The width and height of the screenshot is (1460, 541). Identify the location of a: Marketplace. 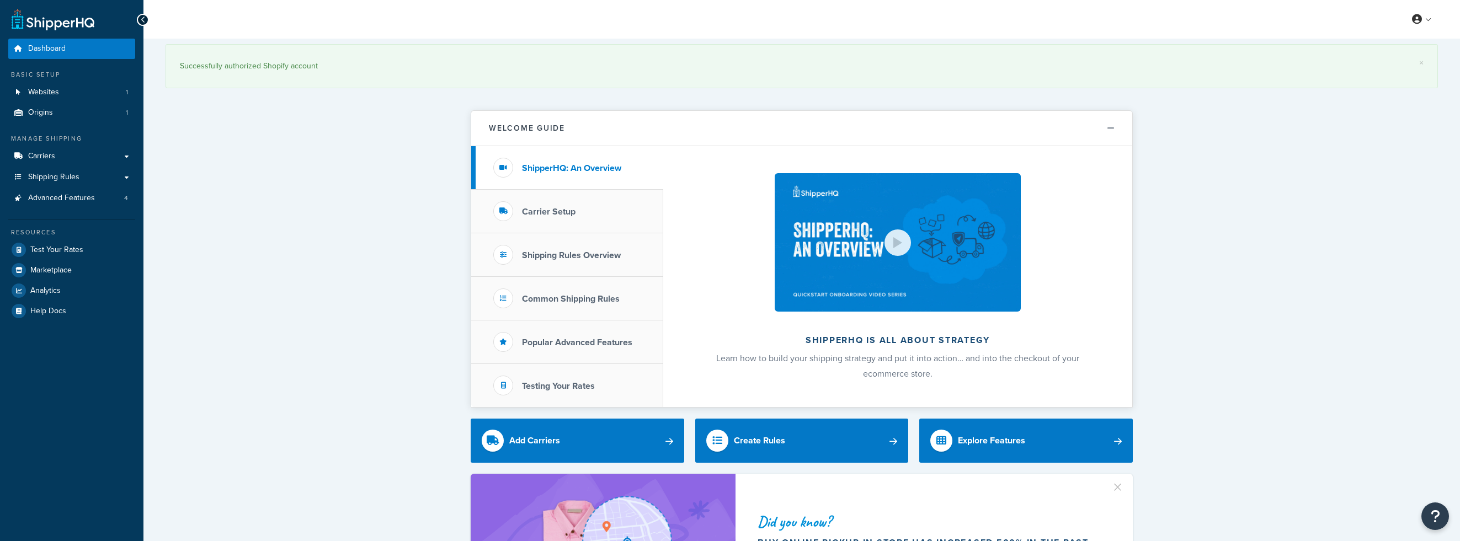
(72, 270).